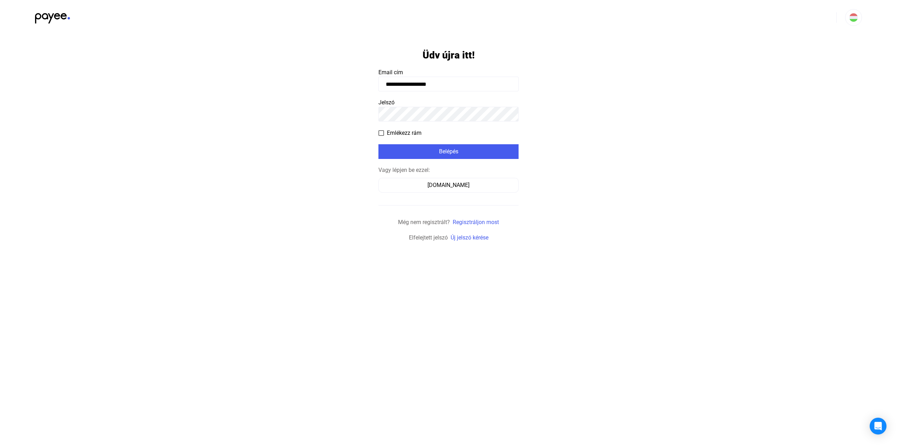 Image resolution: width=897 pixels, height=445 pixels. What do you see at coordinates (448, 152) in the screenshot?
I see `div: Belépés` at bounding box center [448, 152].